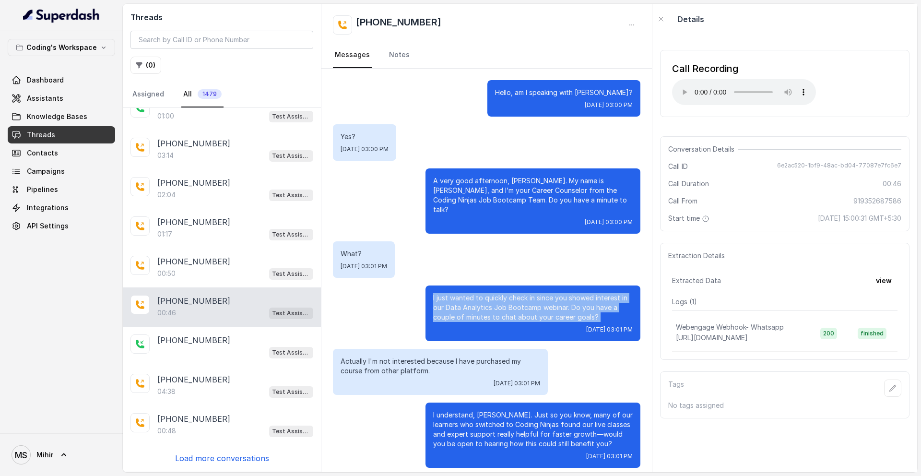 This screenshot has height=476, width=921. I want to click on p: I just wanted to quickly check in since you showed interest in our Data Analytics Job Bootcamp we..., so click(533, 307).